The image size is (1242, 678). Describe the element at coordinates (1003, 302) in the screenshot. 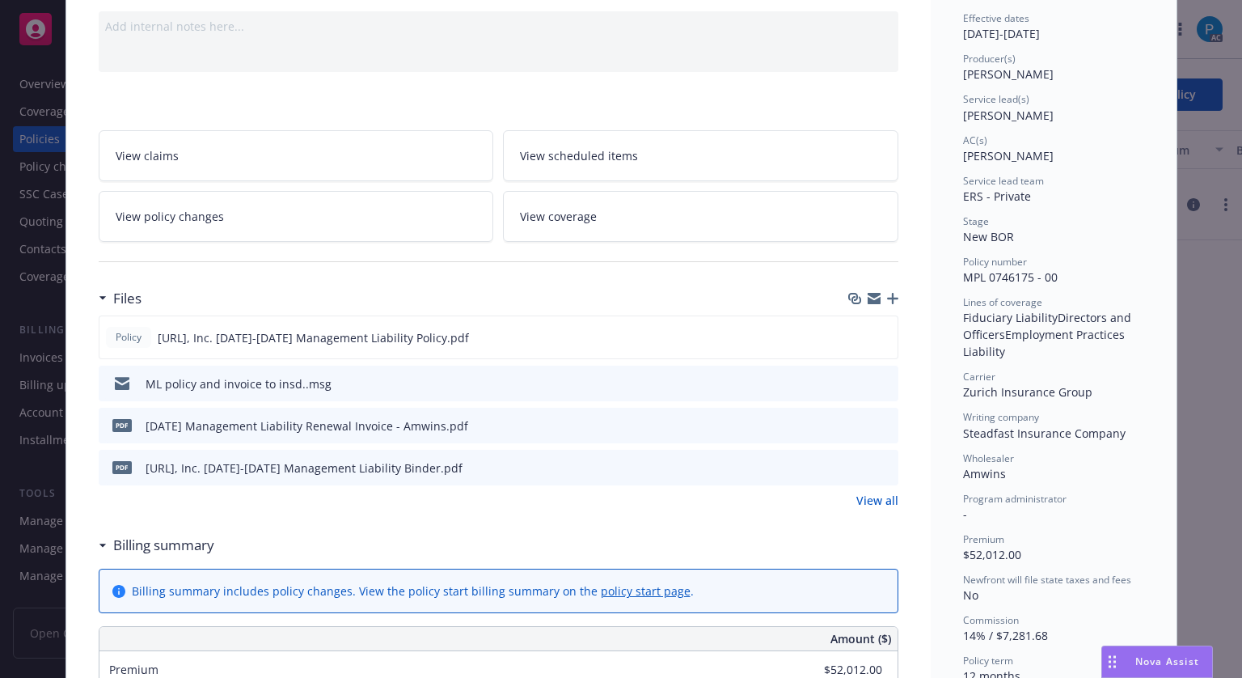

I see `span: Lines of coverage` at that location.